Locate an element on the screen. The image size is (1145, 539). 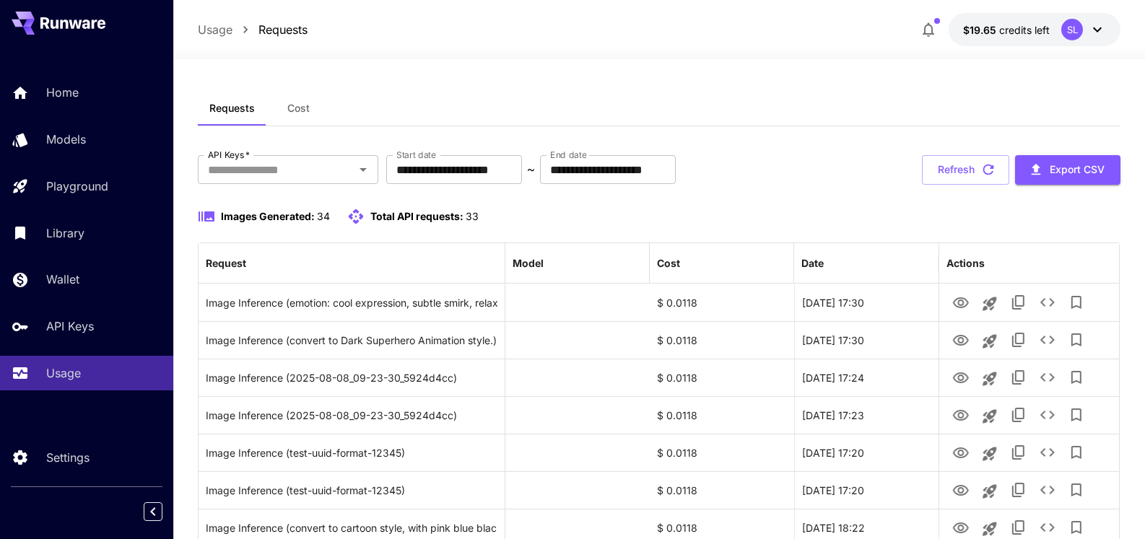
div: 08 Aug, 2025 17:24 is located at coordinates (867, 378).